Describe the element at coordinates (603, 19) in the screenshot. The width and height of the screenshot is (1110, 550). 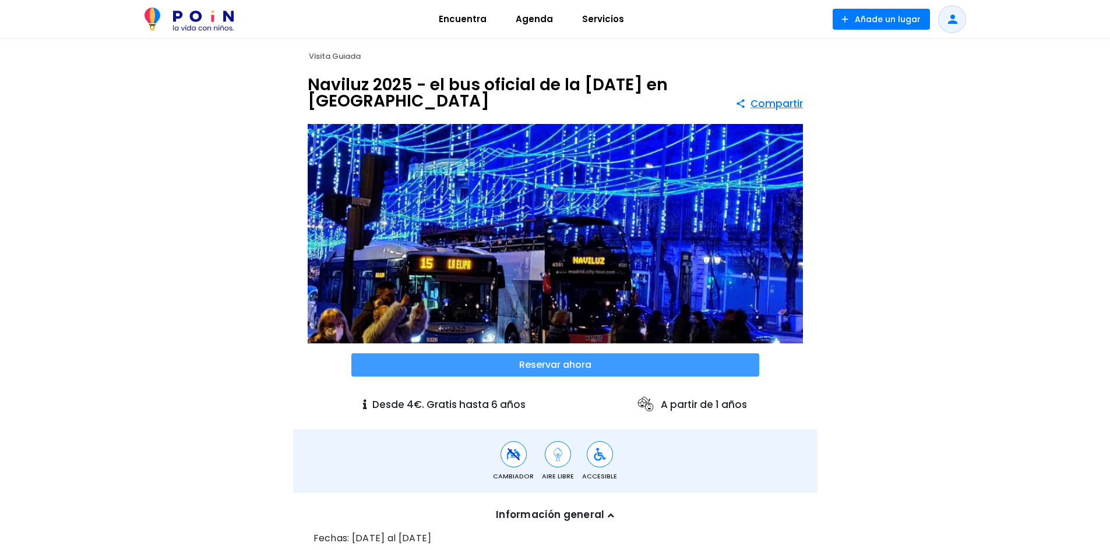
I see `a: Servicios` at that location.